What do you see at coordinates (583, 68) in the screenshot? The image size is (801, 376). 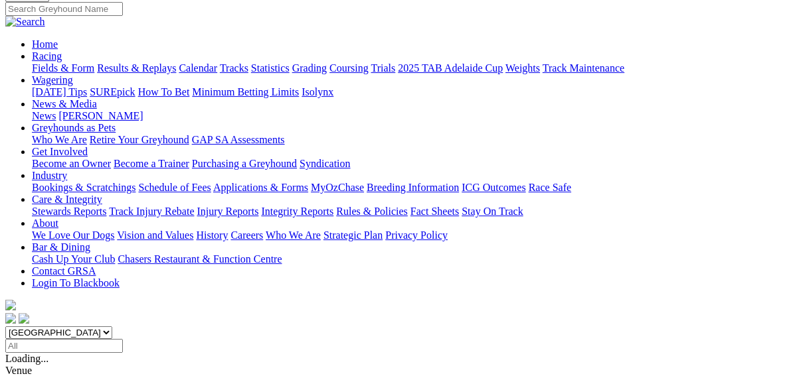 I see `a: Track Maintenance` at bounding box center [583, 68].